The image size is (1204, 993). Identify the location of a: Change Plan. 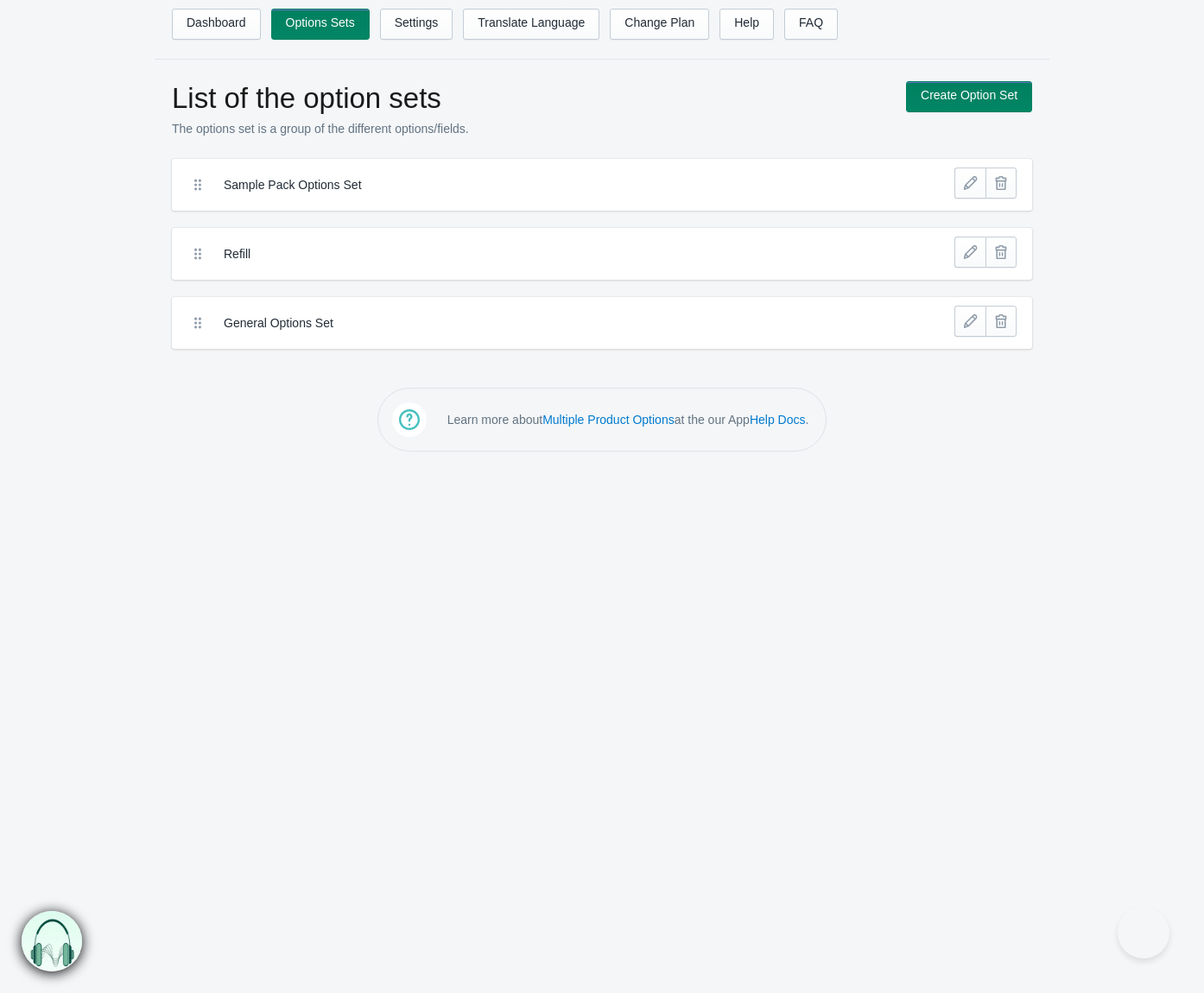
(659, 24).